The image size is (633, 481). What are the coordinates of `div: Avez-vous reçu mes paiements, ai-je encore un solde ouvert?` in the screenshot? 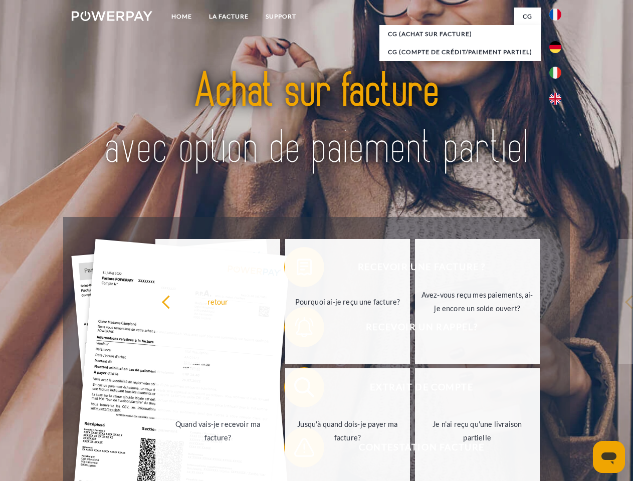 It's located at (477, 302).